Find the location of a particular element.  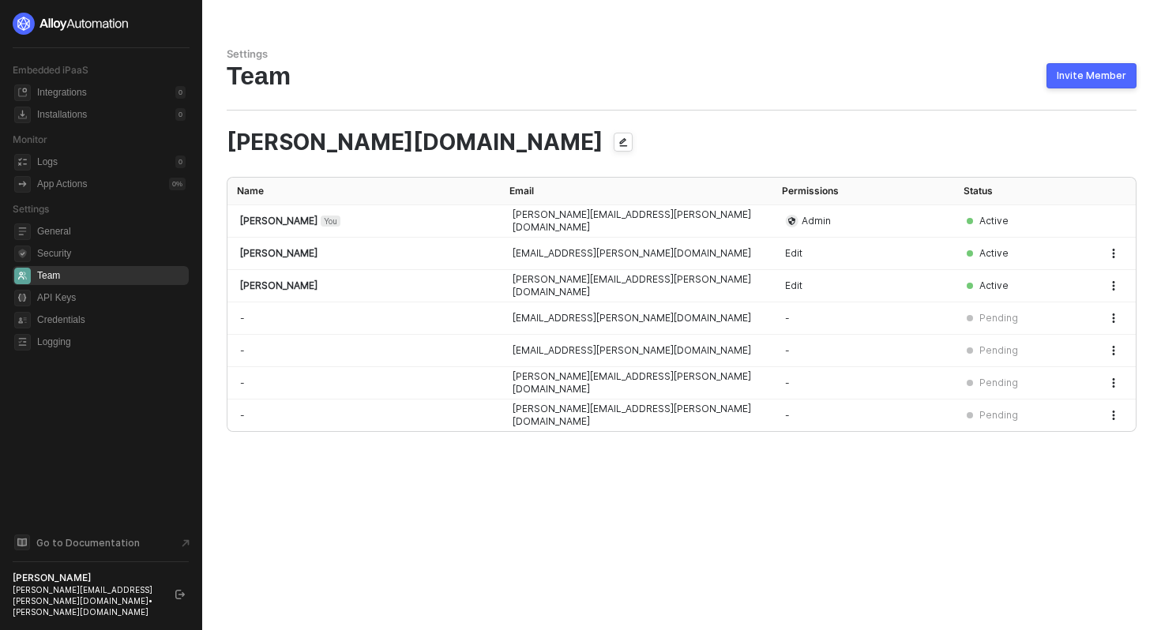

span: API Keys is located at coordinates (111, 298).